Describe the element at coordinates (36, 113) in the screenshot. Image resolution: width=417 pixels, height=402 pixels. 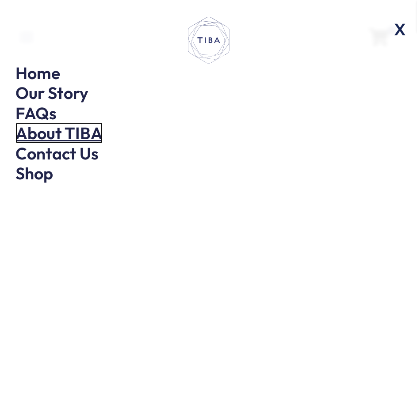
I see `a: FAQs` at that location.